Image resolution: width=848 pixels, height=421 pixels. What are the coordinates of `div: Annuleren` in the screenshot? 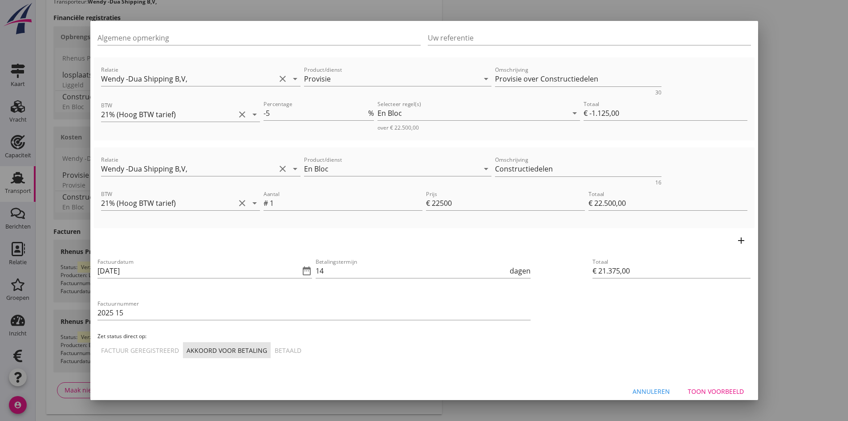 It's located at (651, 391).